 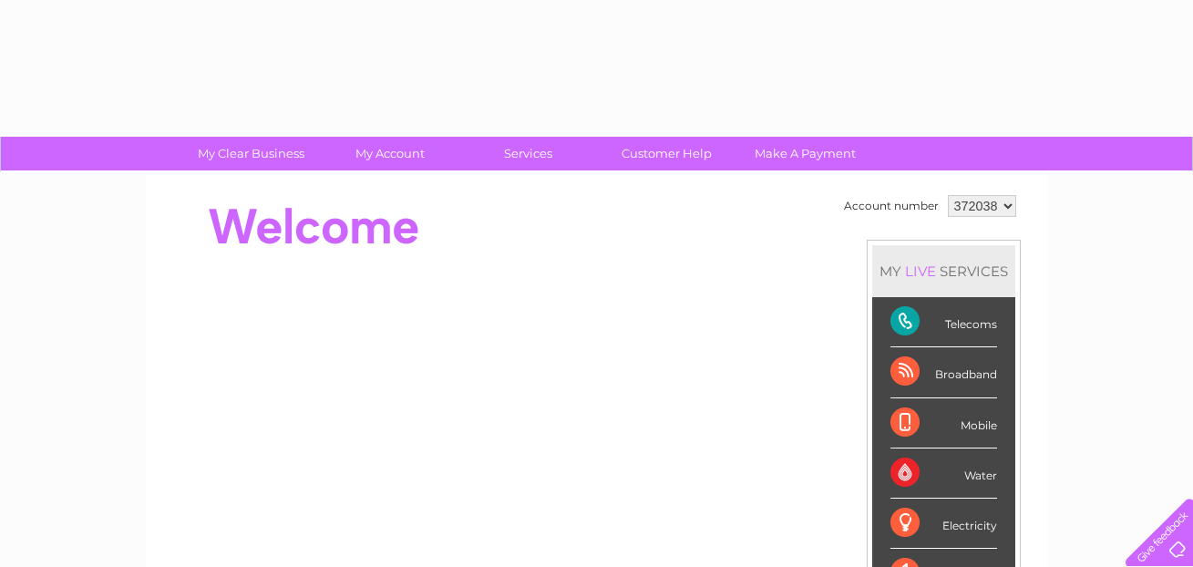 I want to click on a: My Account, so click(x=389, y=153).